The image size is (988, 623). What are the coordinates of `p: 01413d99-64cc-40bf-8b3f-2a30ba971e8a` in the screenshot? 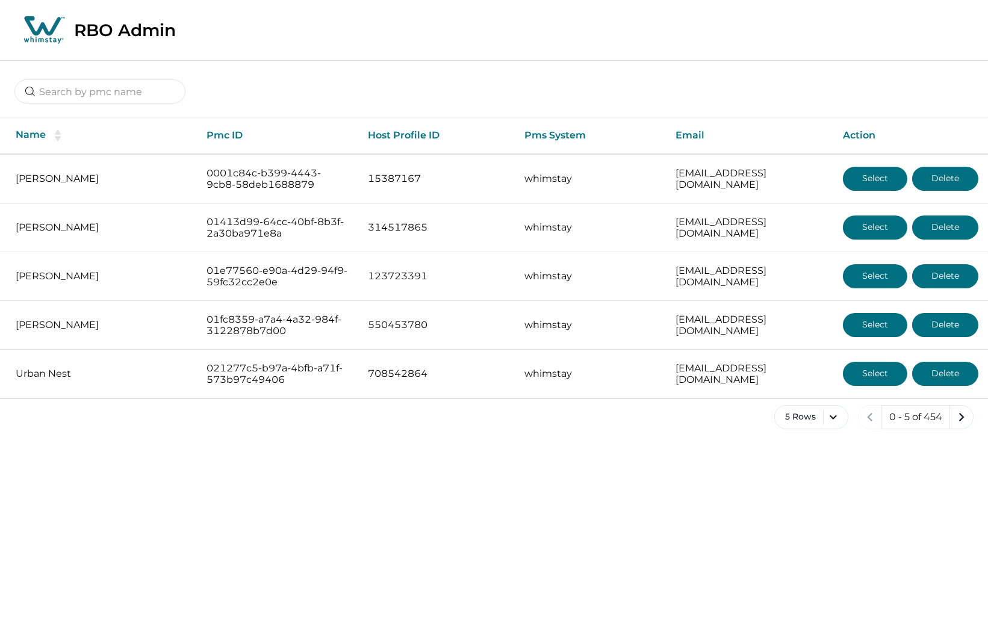 It's located at (277, 227).